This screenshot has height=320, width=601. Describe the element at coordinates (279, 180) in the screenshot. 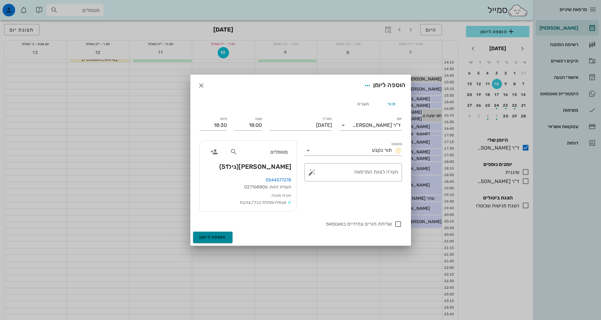

I see `a: 0544577278` at that location.